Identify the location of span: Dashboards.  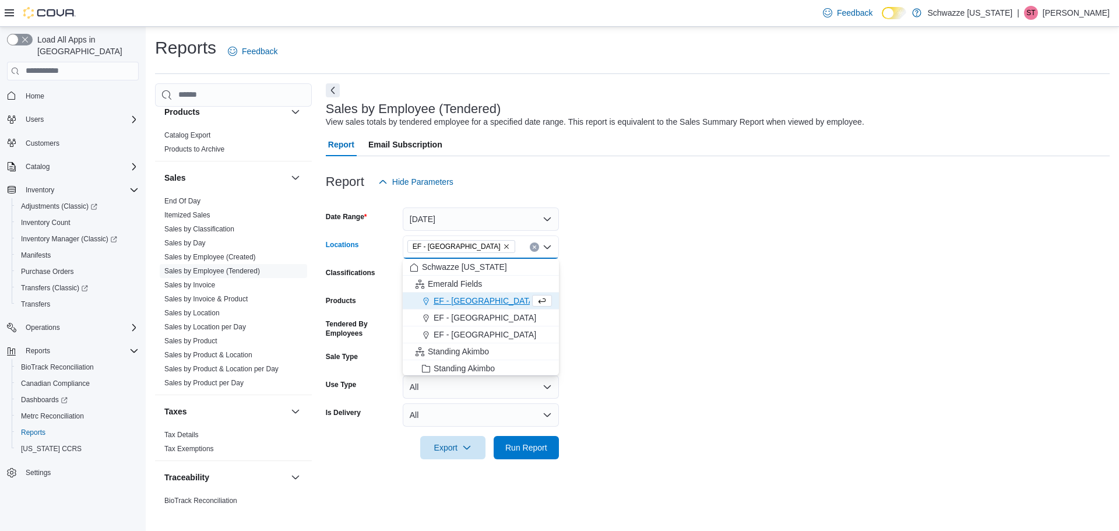
(44, 400).